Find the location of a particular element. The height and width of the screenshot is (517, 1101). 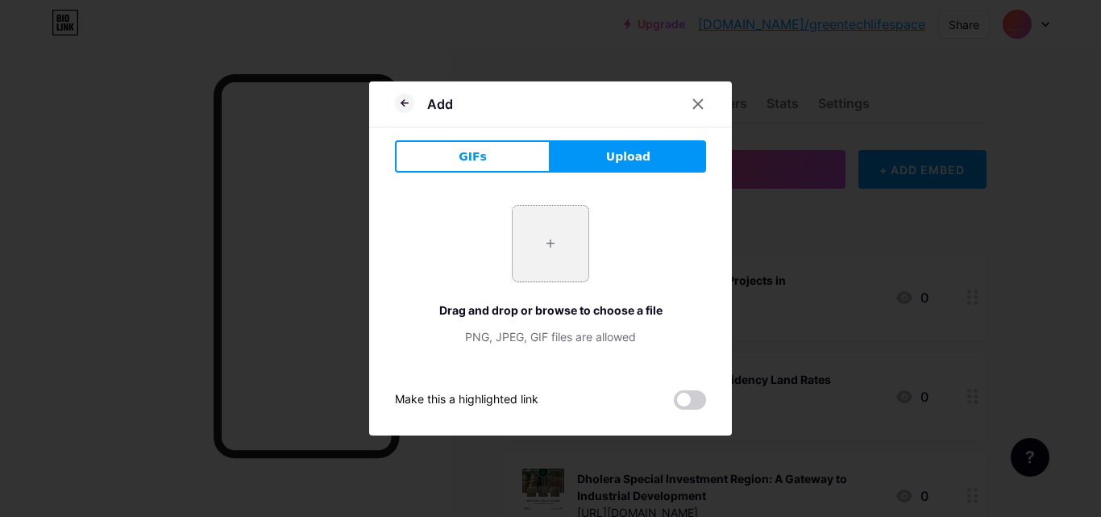

div: Add is located at coordinates (440, 104).